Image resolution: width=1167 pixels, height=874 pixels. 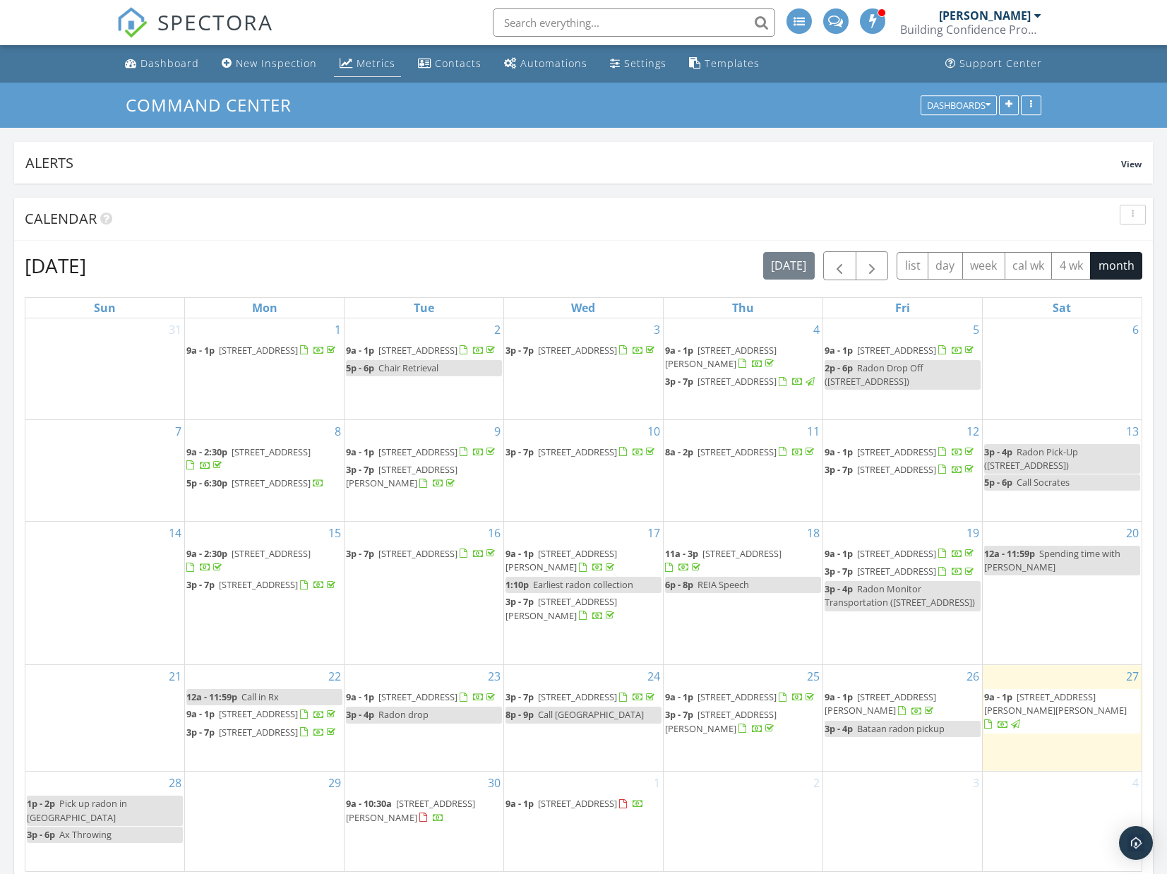 What do you see at coordinates (41, 835) in the screenshot?
I see `span: 3p - 6p` at bounding box center [41, 835].